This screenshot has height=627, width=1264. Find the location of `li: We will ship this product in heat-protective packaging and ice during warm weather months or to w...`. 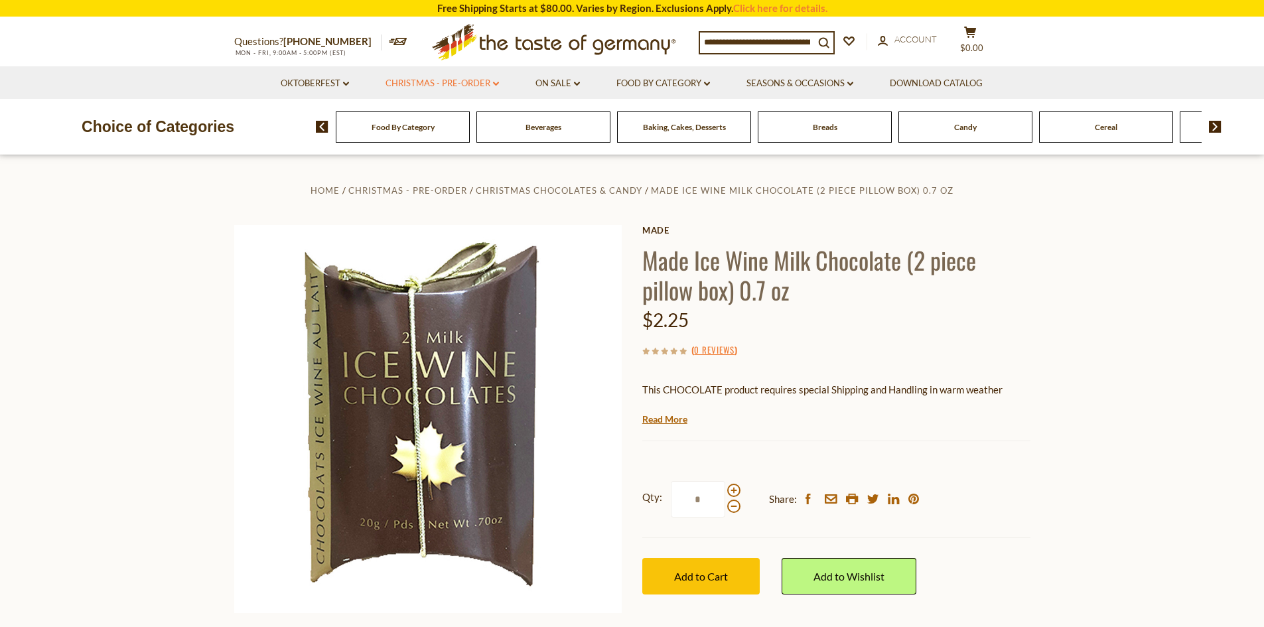

li: We will ship this product in heat-protective packaging and ice during warm weather months or to w... is located at coordinates (842, 416).